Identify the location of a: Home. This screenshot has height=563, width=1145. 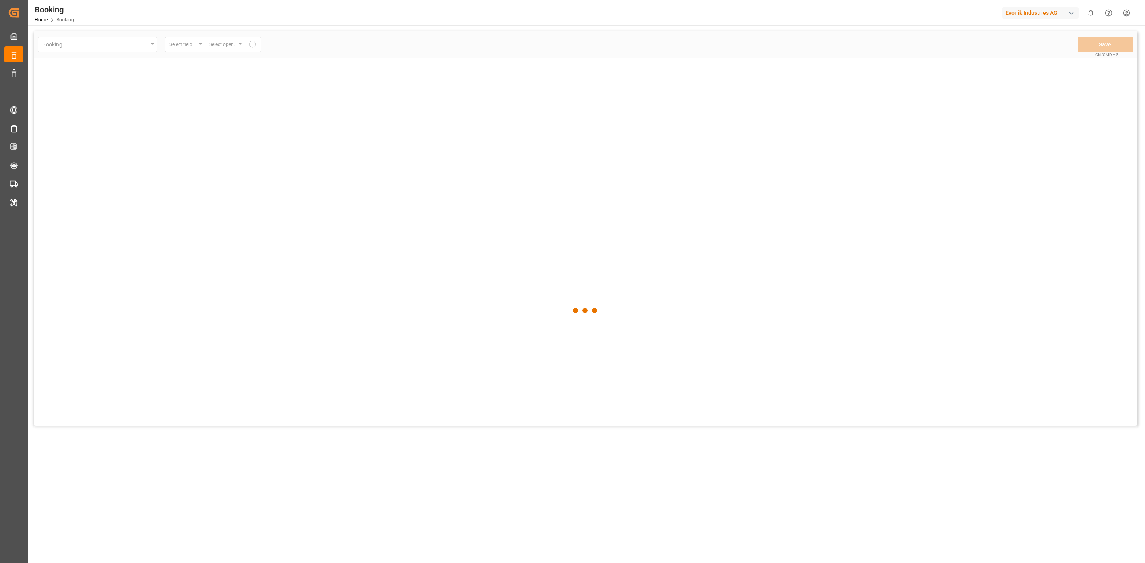
(41, 20).